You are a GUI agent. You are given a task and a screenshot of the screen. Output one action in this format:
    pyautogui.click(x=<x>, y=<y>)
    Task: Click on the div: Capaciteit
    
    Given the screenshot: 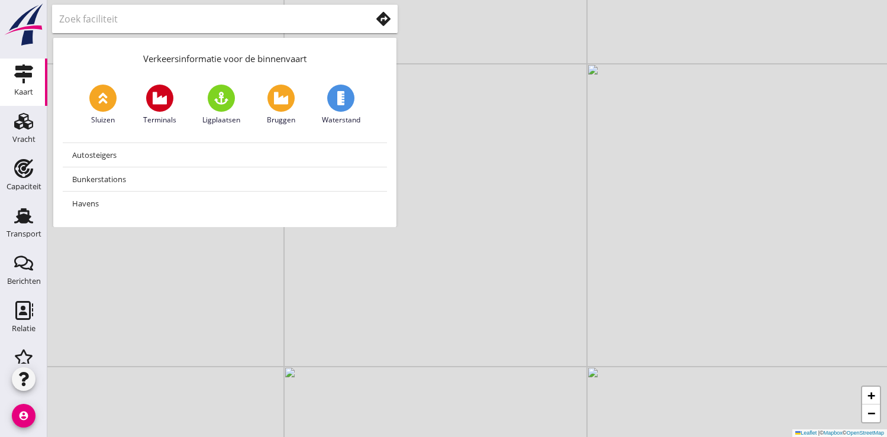 What is the action you would take?
    pyautogui.click(x=24, y=186)
    